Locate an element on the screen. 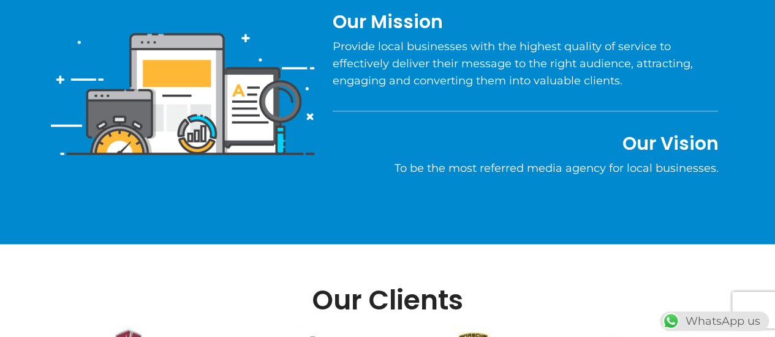  h2: Our Clients is located at coordinates (388, 301).